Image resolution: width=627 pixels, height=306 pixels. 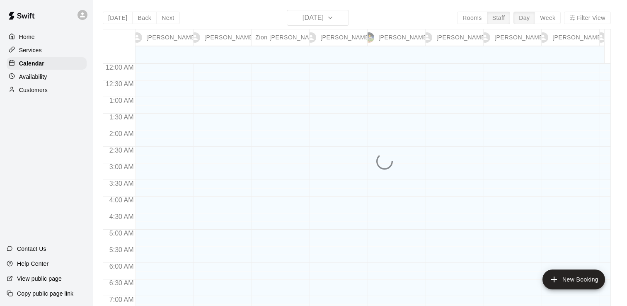 What do you see at coordinates (121, 216) in the screenshot?
I see `span: 4:30 AM` at bounding box center [121, 216].